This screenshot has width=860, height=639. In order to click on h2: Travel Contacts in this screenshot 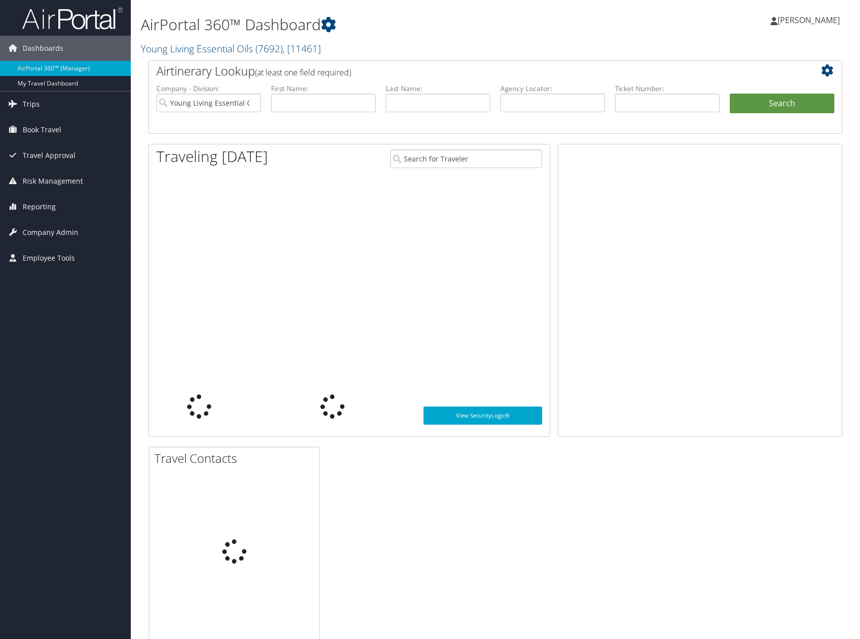, I will do `click(237, 458)`.